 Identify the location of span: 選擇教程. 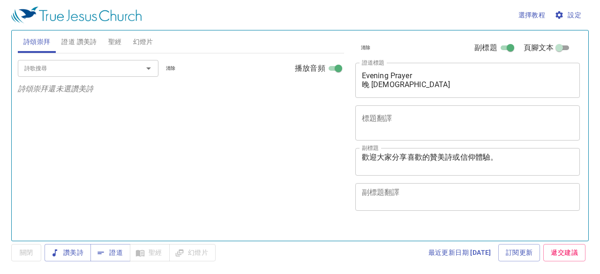
(532, 15).